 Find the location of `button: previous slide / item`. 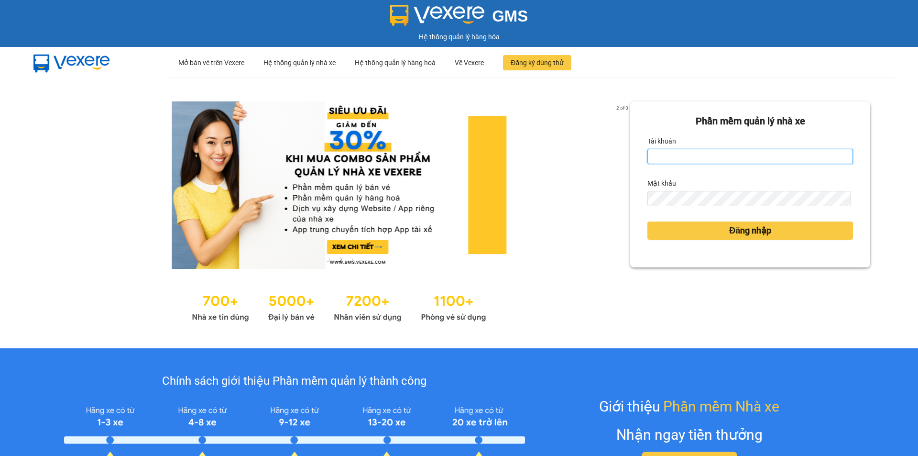

button: previous slide / item is located at coordinates (55, 185).